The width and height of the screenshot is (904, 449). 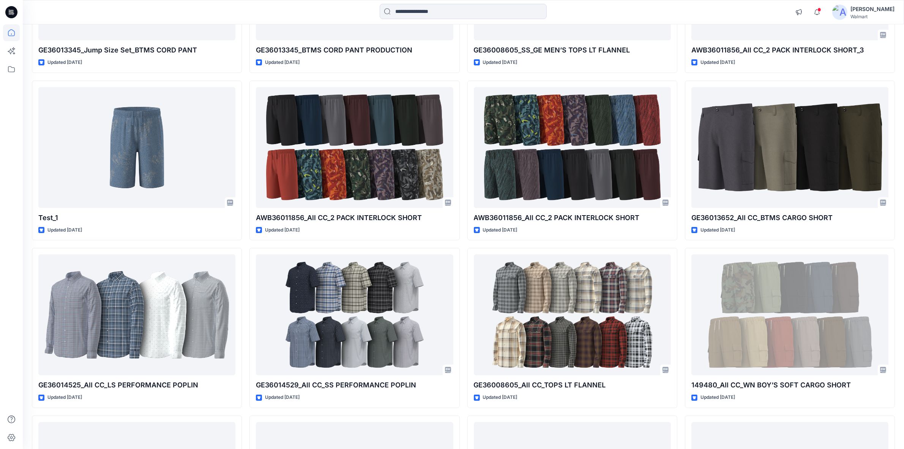 What do you see at coordinates (354, 385) in the screenshot?
I see `p: GE36014529_All CC_SS PERFORMANCE POPLIN` at bounding box center [354, 385].